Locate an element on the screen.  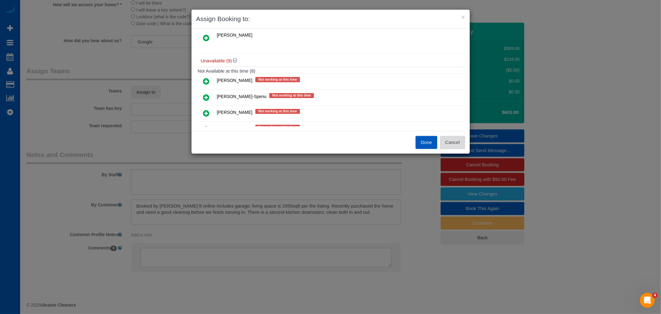
h4: Unavailable (9) is located at coordinates (331, 61).